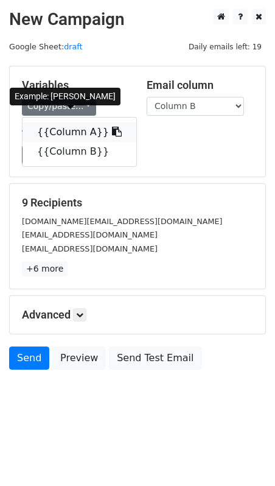  Describe the element at coordinates (138, 203) in the screenshot. I see `h5: 9 Recipients` at that location.